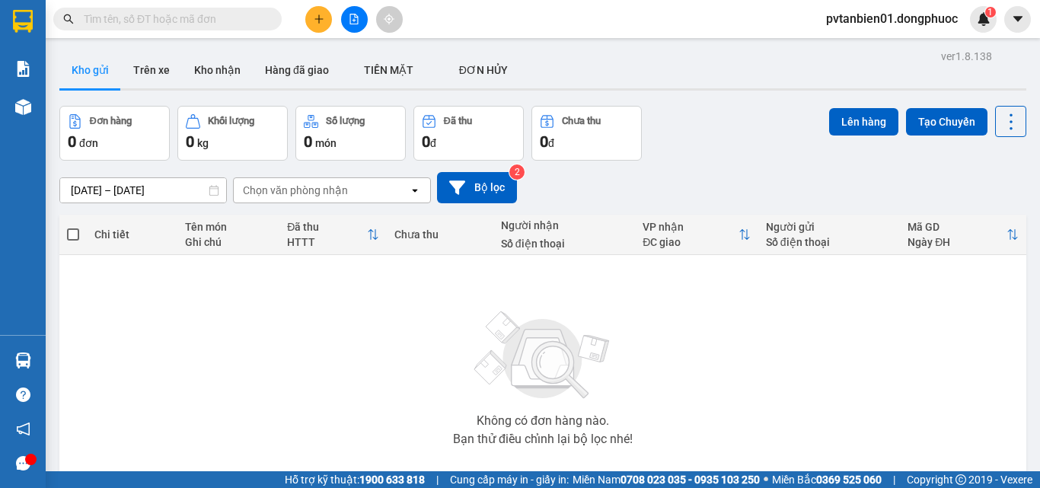  What do you see at coordinates (691, 227) in the screenshot?
I see `div: VP nhận` at bounding box center [691, 227].